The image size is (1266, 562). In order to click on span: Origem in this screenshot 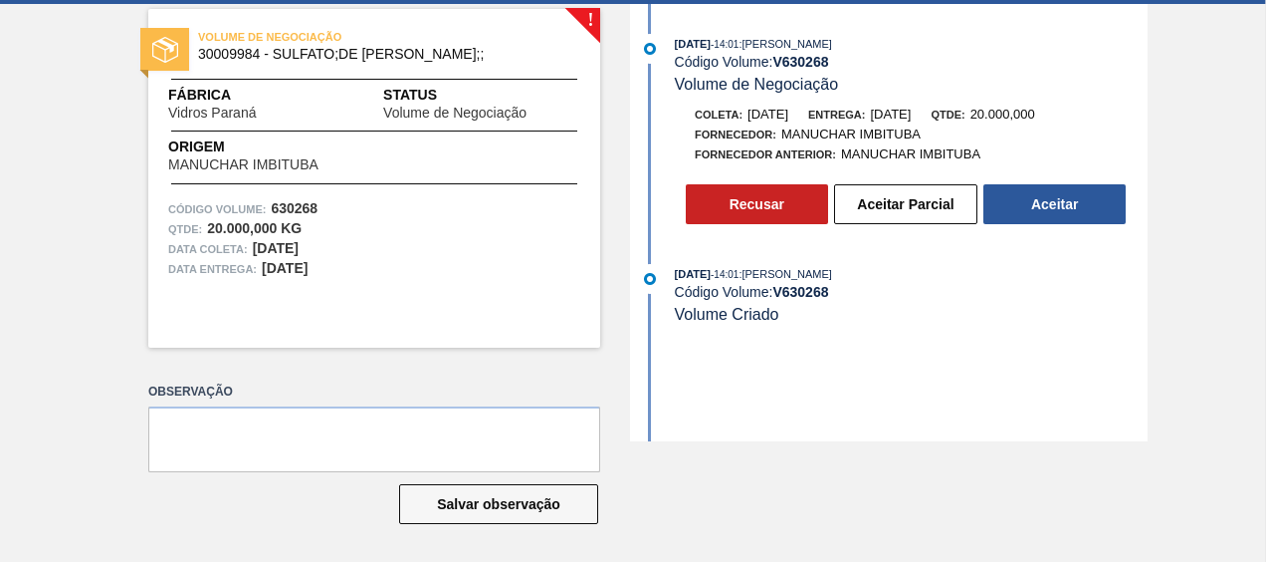, I will do `click(272, 146)`.